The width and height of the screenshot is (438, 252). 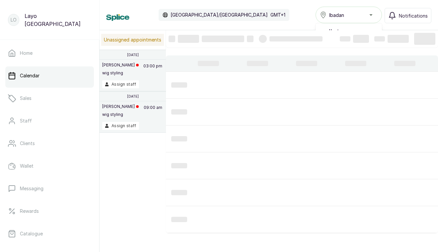 What do you see at coordinates (30, 76) in the screenshot?
I see `p: Calendar` at bounding box center [30, 76].